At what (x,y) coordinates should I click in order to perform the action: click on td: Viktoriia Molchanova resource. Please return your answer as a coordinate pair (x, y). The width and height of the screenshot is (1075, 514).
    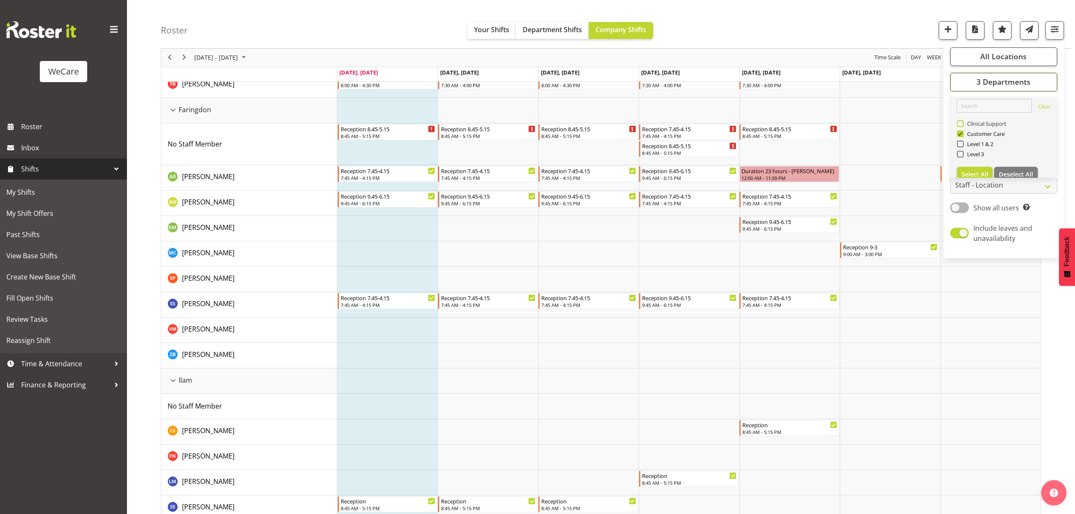
    Looking at the image, I should click on (249, 330).